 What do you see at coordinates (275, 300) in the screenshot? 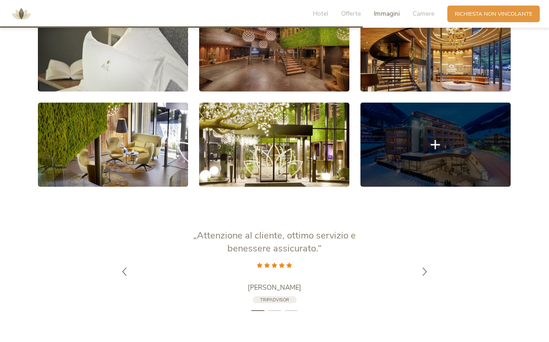
I see `a: TripAdvisor` at bounding box center [275, 300].